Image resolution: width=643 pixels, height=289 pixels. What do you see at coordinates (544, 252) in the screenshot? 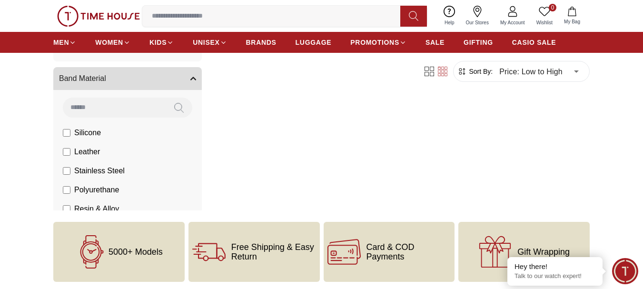
I see `span: Gift Wrapping` at bounding box center [544, 252].